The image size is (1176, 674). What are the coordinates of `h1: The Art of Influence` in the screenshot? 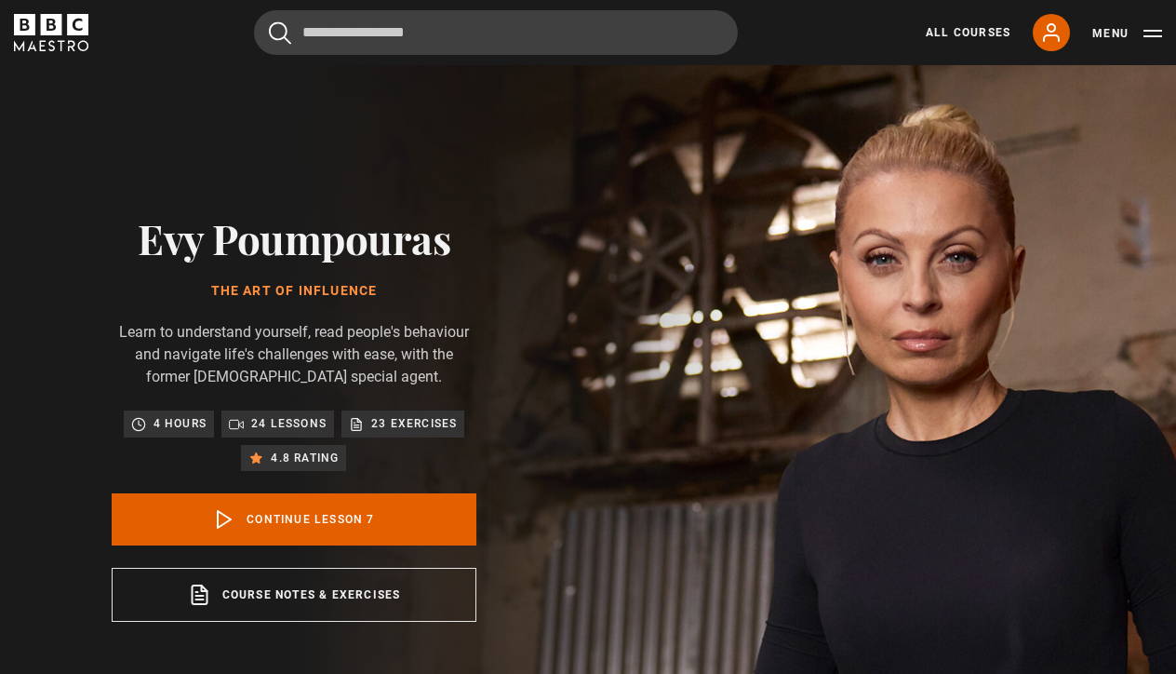 It's located at (294, 291).